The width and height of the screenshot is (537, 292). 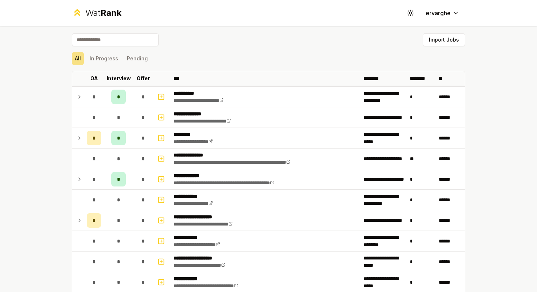 I want to click on button: Pending, so click(x=137, y=59).